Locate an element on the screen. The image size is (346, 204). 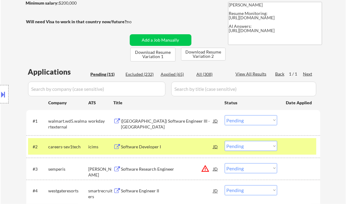
div: Next is located at coordinates (308, 74).